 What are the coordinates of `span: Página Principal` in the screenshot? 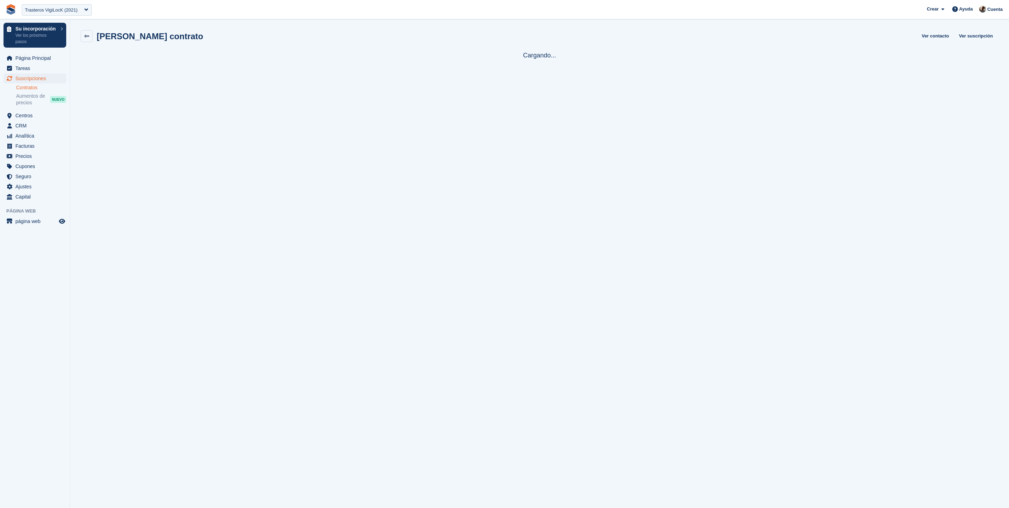 It's located at (36, 58).